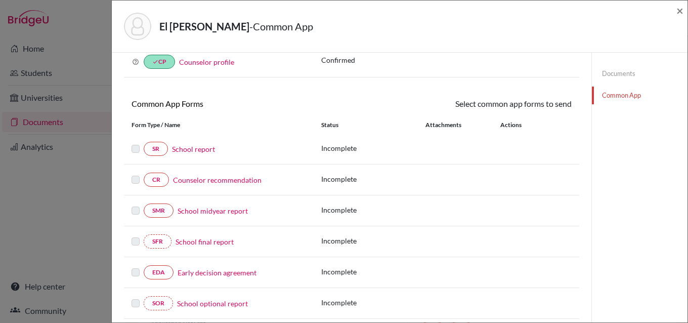 The height and width of the screenshot is (323, 688). I want to click on a: Early decision agreement, so click(217, 272).